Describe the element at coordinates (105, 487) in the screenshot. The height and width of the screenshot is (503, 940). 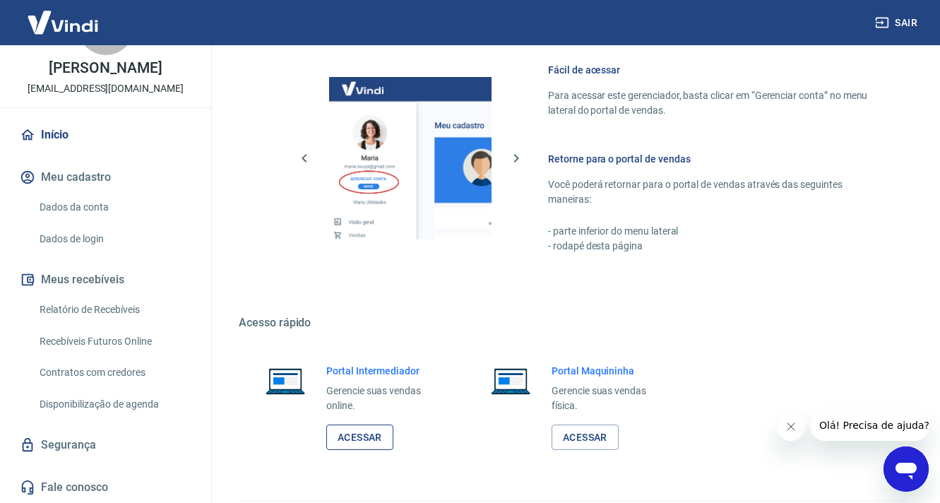
I see `a: Fale conosco` at that location.